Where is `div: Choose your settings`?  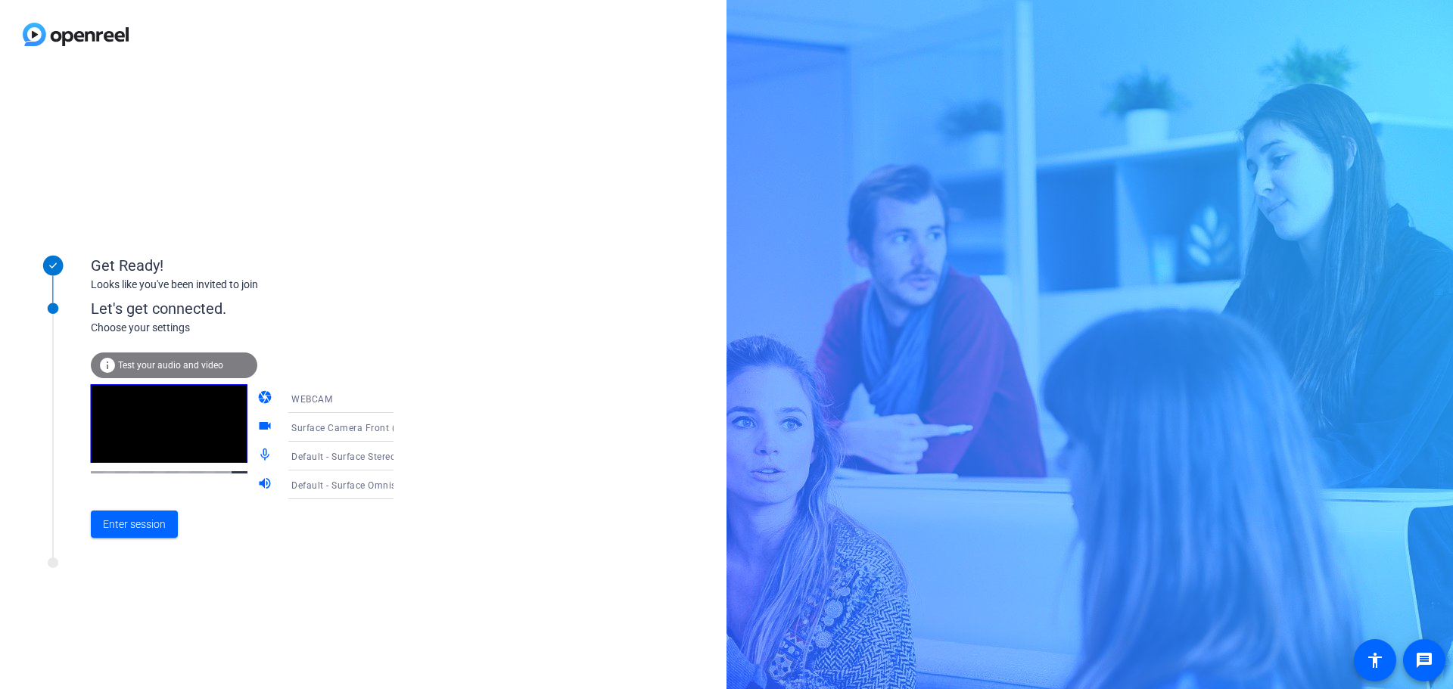 div: Choose your settings is located at coordinates (257, 328).